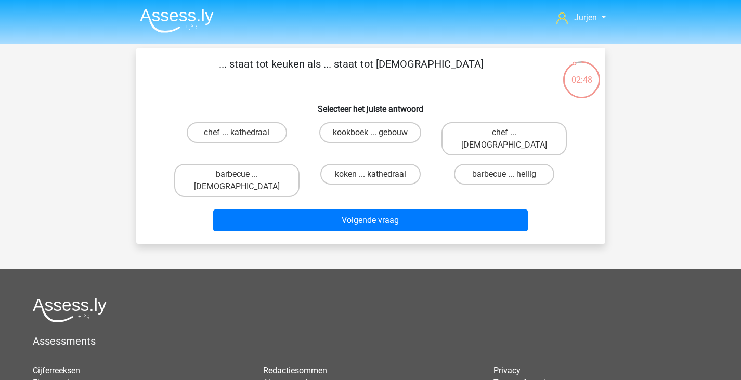 The image size is (741, 380). What do you see at coordinates (585, 17) in the screenshot?
I see `span: Jurjen` at bounding box center [585, 17].